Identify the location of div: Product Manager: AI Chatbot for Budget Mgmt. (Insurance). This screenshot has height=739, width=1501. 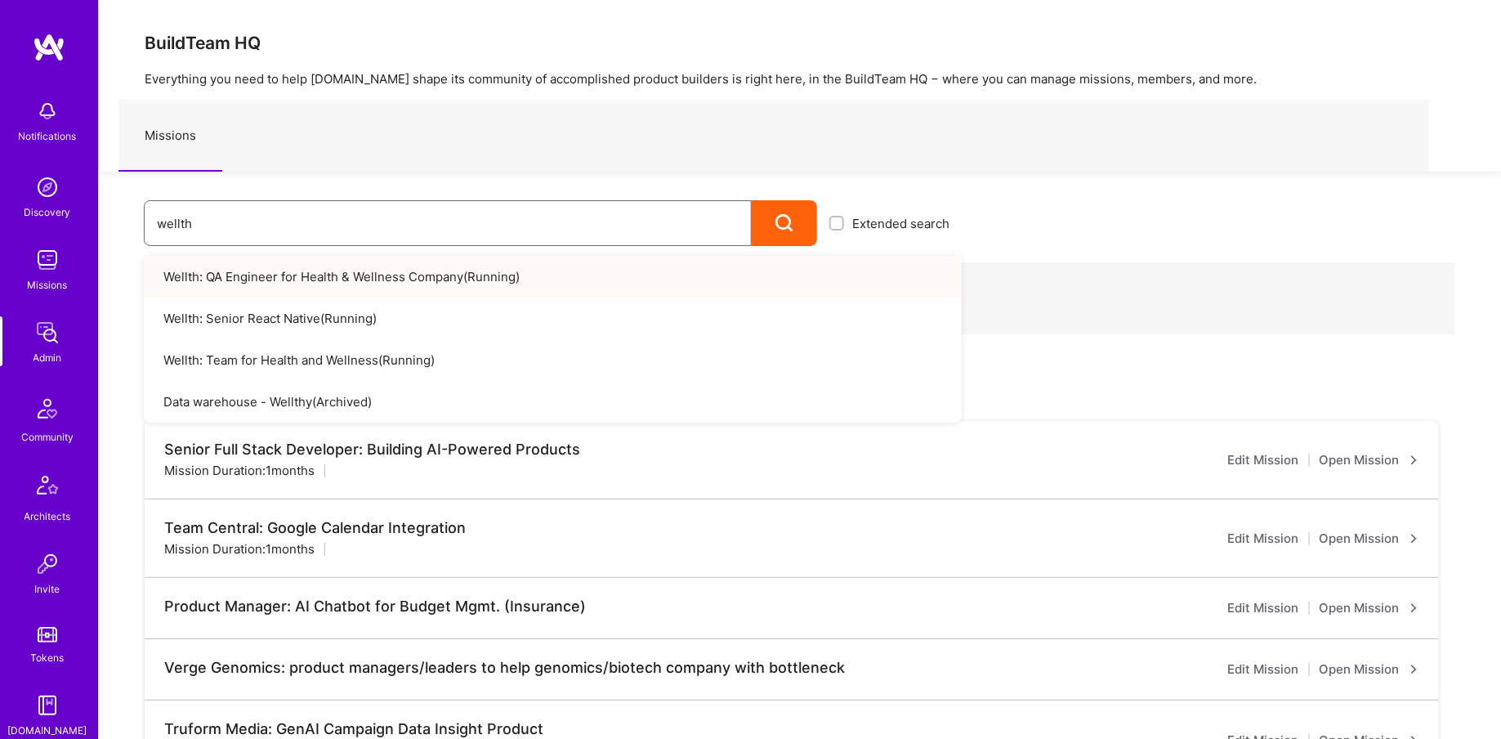
(375, 606).